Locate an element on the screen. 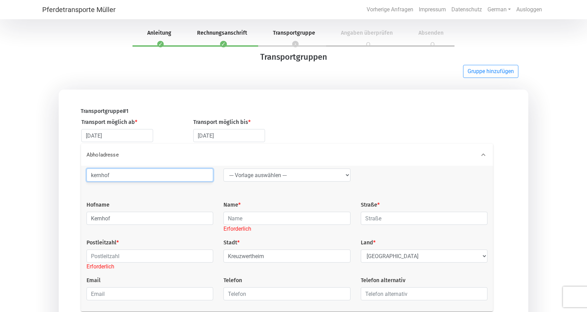  label: Email is located at coordinates (93, 280).